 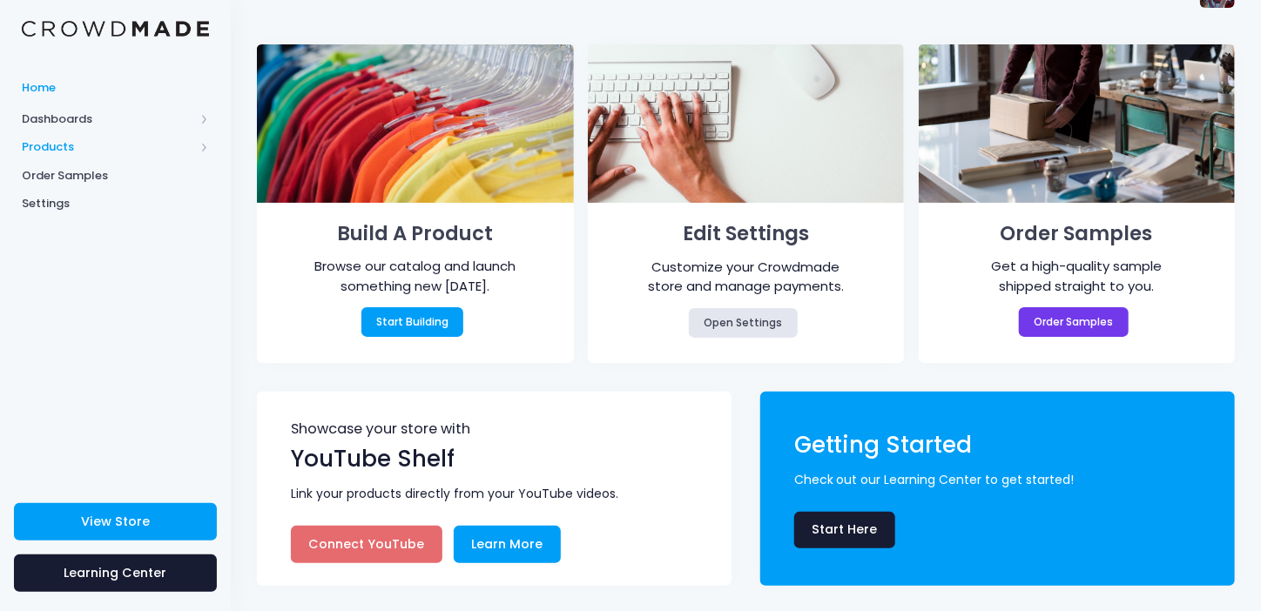 What do you see at coordinates (1074, 322) in the screenshot?
I see `a: Order Samples` at bounding box center [1074, 322].